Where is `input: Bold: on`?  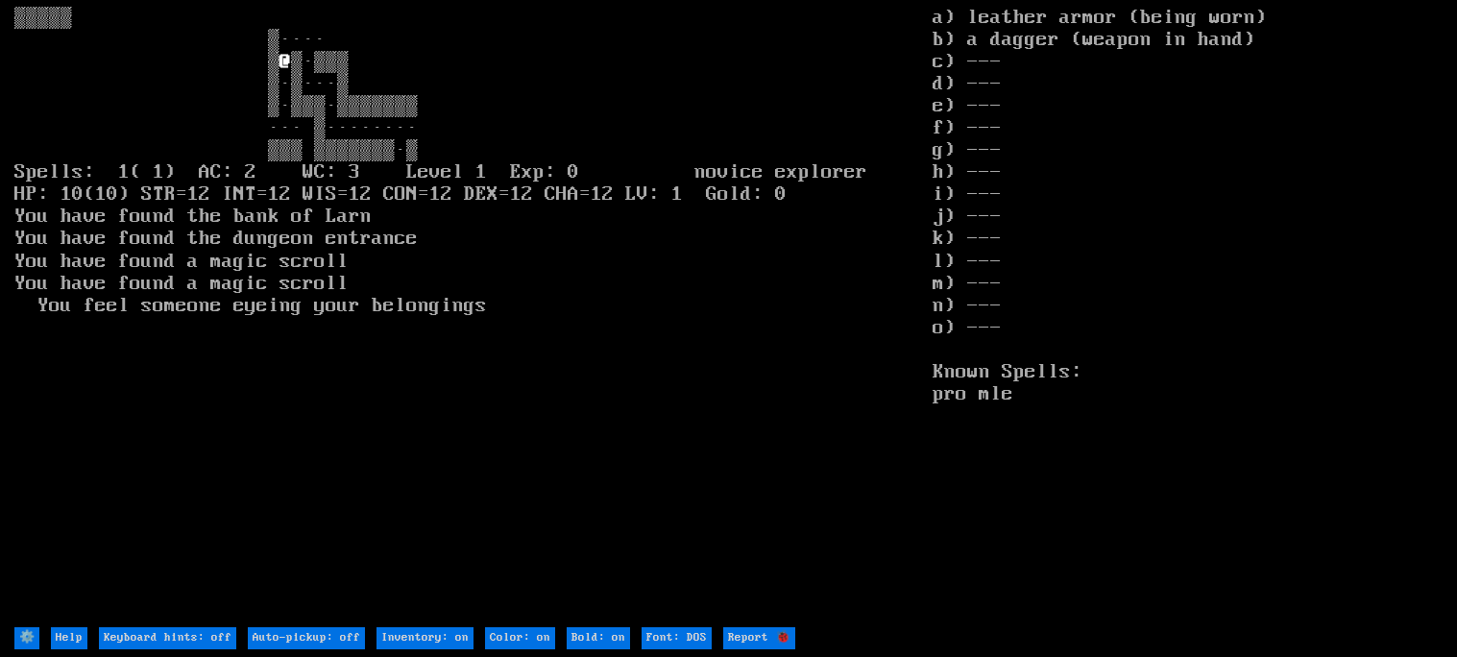 input: Bold: on is located at coordinates (598, 638).